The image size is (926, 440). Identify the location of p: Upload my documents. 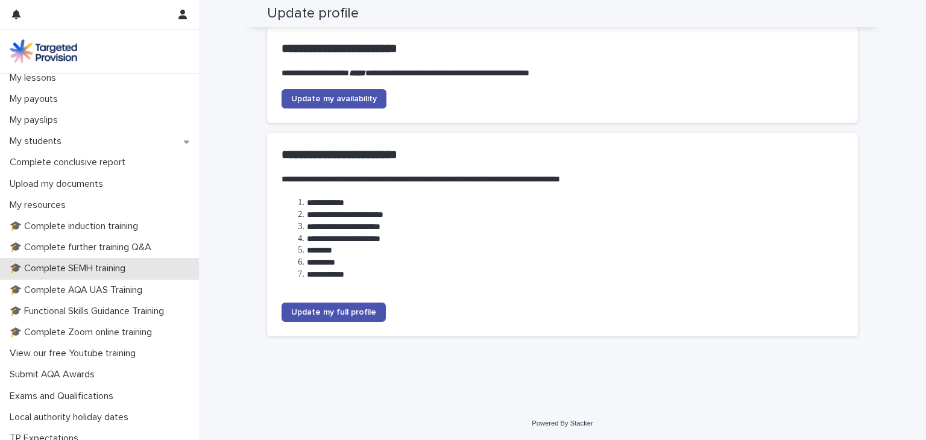
(58, 184).